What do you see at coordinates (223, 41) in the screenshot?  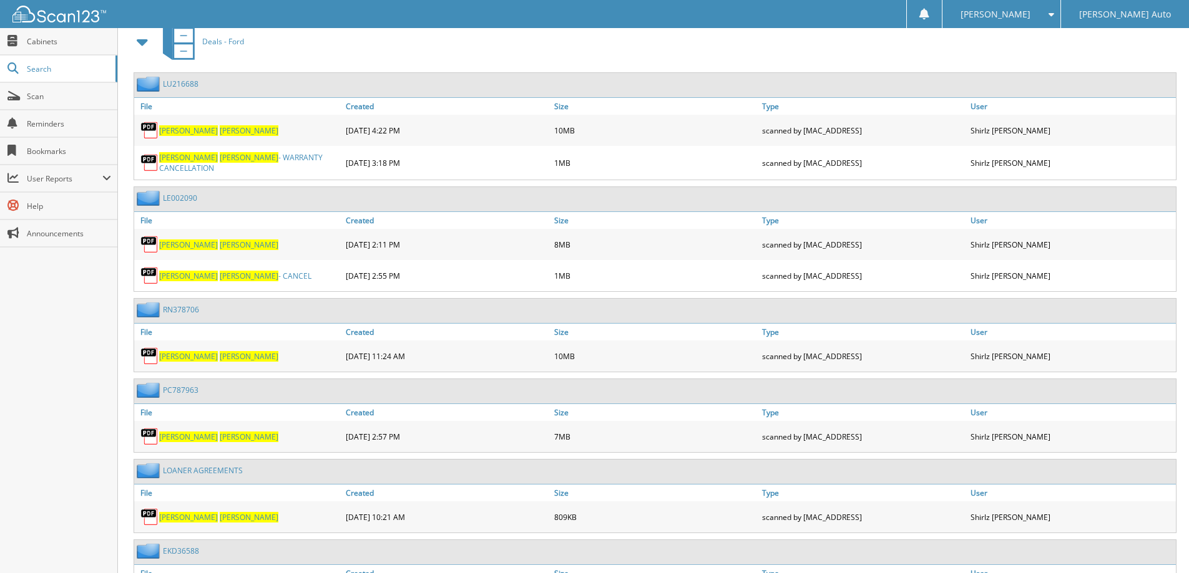 I see `span: Deals - Ford` at bounding box center [223, 41].